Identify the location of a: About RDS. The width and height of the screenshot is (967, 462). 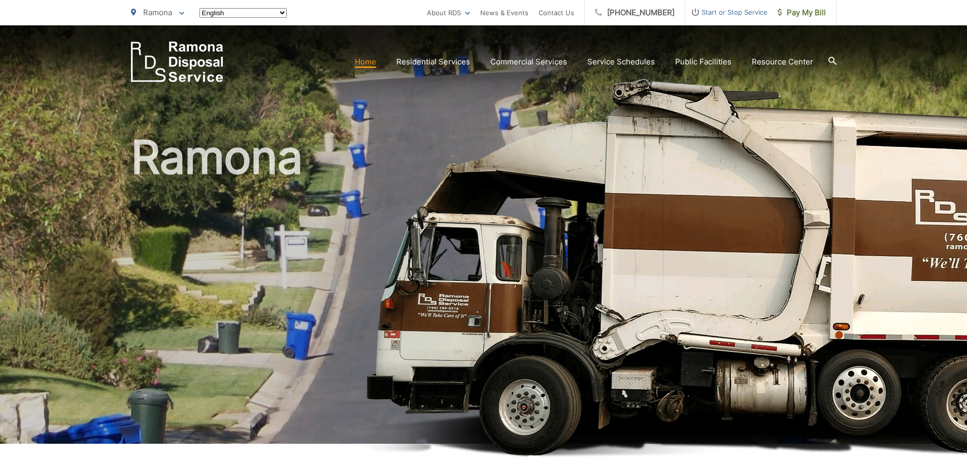
(448, 13).